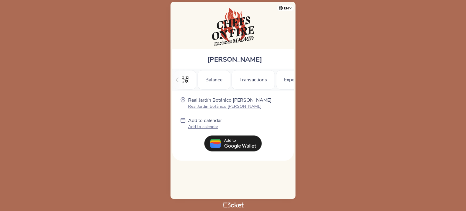 The height and width of the screenshot is (211, 466). I want to click on img: en_add_to_google_wallet.5c177d4c.svg, so click(233, 143).